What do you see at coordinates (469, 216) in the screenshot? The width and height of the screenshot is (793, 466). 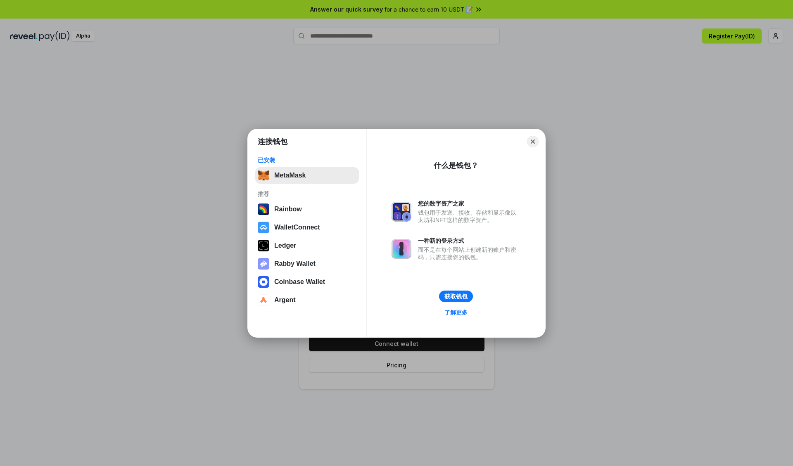 I see `div: 钱包用于发送、接收、存储和显示像以太坊和NFT这样的数字资产。` at bounding box center [469, 216].